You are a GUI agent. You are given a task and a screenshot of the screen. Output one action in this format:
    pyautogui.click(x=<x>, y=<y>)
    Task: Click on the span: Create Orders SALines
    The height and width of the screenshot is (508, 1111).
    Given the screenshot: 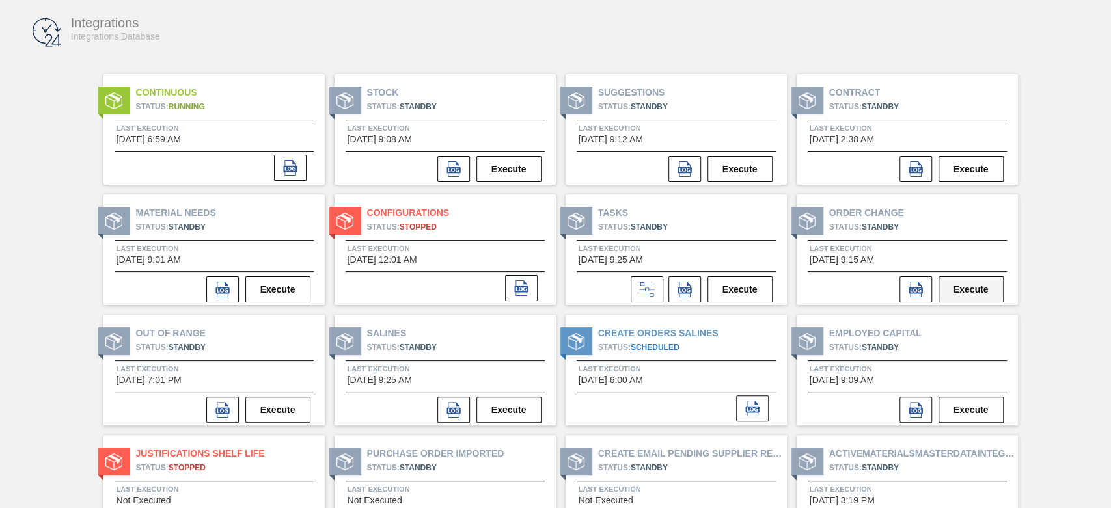 What is the action you would take?
    pyautogui.click(x=692, y=333)
    